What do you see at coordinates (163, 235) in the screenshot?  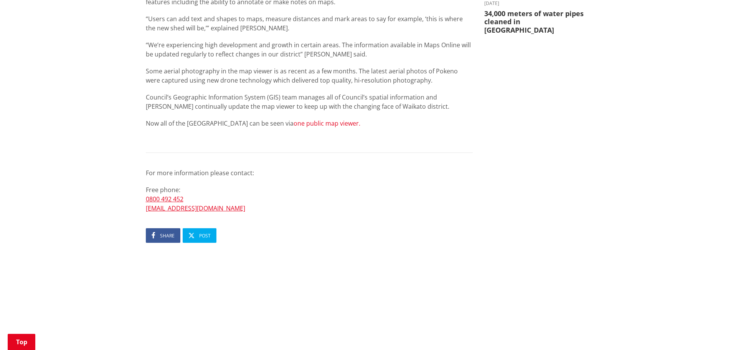 I see `a: Share` at bounding box center [163, 235].